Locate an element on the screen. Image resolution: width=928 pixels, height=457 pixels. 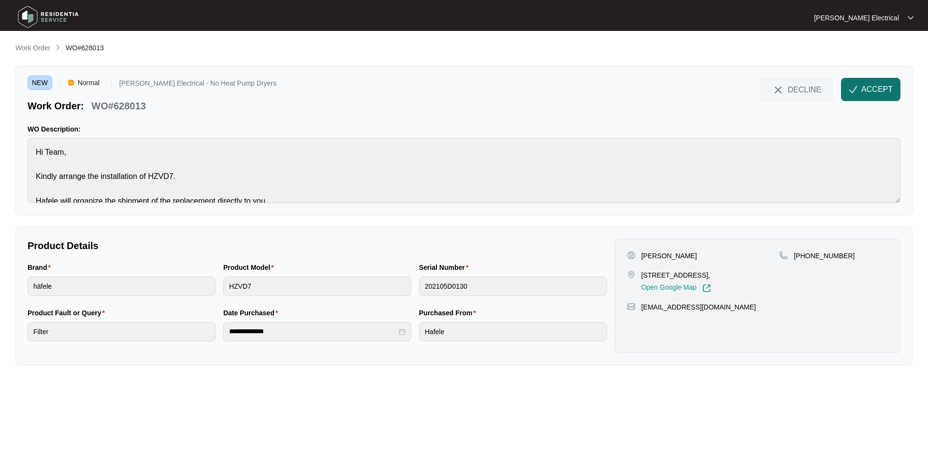
label: Date Purchased is located at coordinates (252, 313).